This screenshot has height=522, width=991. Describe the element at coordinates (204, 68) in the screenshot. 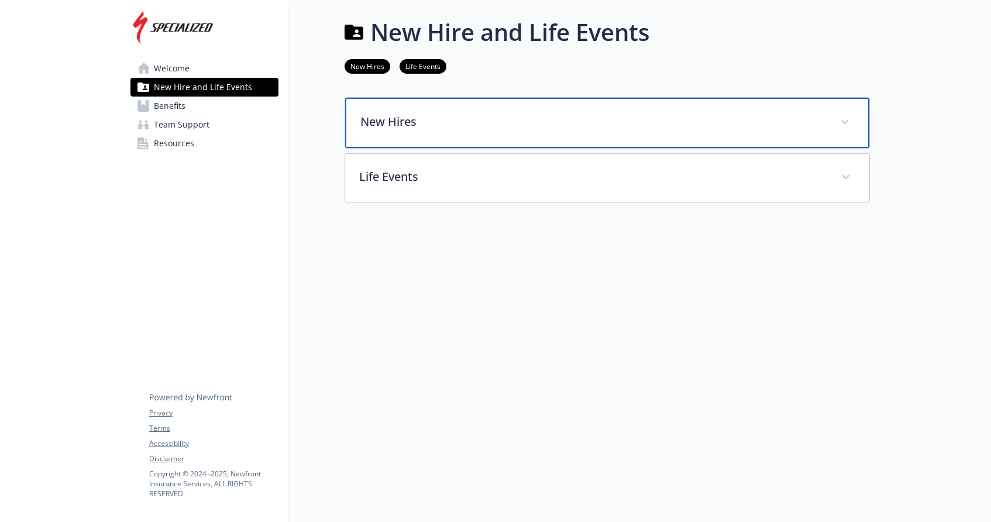

I see `a: Welcome` at that location.